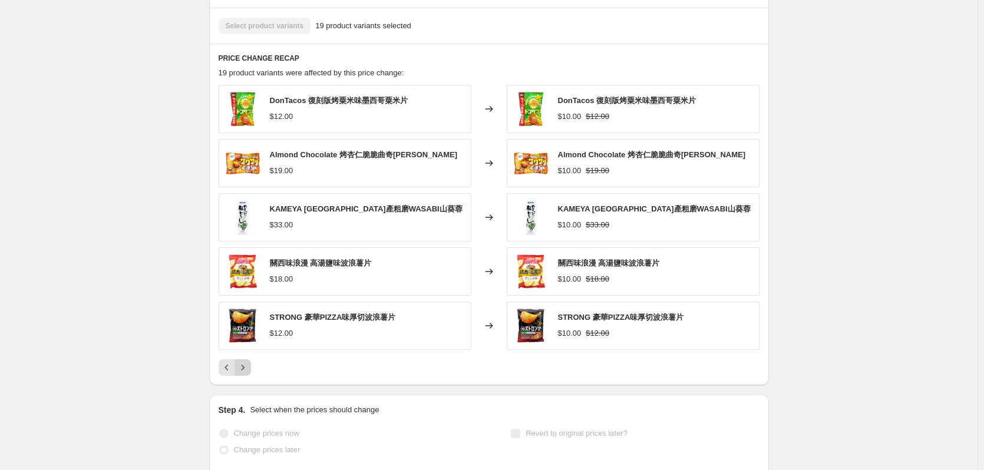 This screenshot has width=984, height=470. Describe the element at coordinates (314, 410) in the screenshot. I see `p: Select when the prices should change` at that location.